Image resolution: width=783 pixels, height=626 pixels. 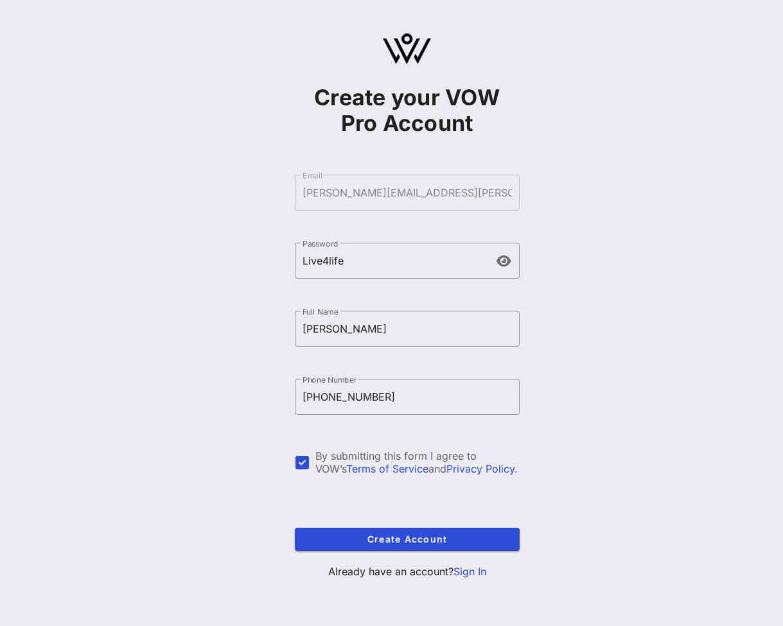 I want to click on h1: Create your VOW Pro Account, so click(x=407, y=110).